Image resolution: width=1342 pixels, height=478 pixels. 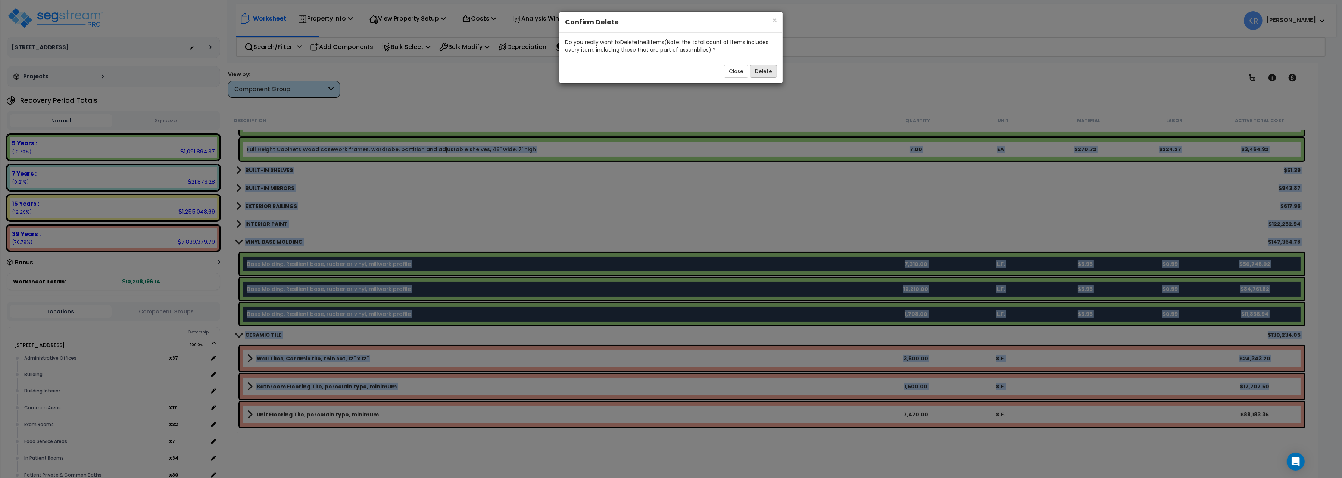 What do you see at coordinates (671, 46) in the screenshot?
I see `div: Do you really want to Delete the 3 item s (Note: the total count of Items includes every item, in...` at bounding box center [671, 46].